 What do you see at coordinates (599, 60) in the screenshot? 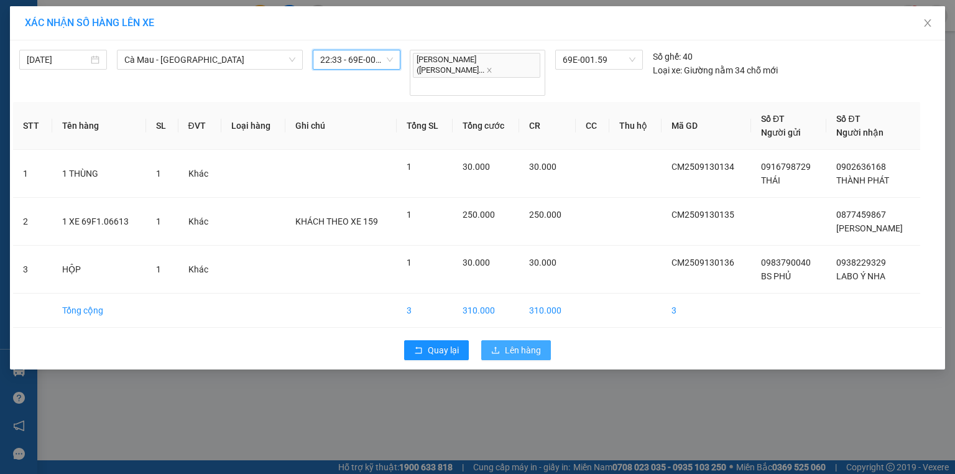
I see `span: 69E-001.59` at bounding box center [599, 60].